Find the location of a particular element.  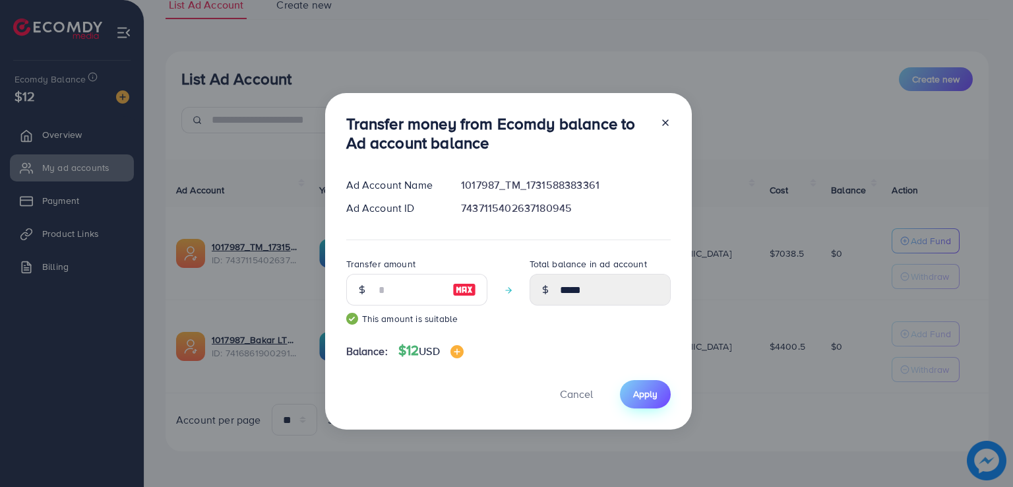

button: Cancel is located at coordinates (577, 394).